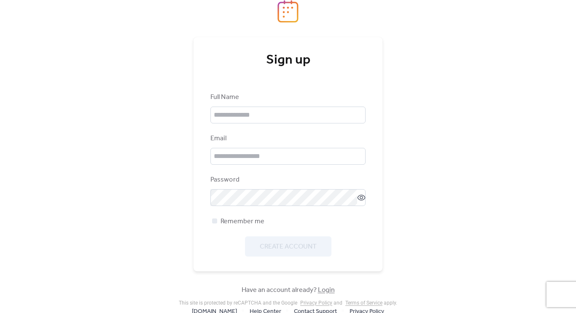  I want to click on span: Remember me, so click(242, 222).